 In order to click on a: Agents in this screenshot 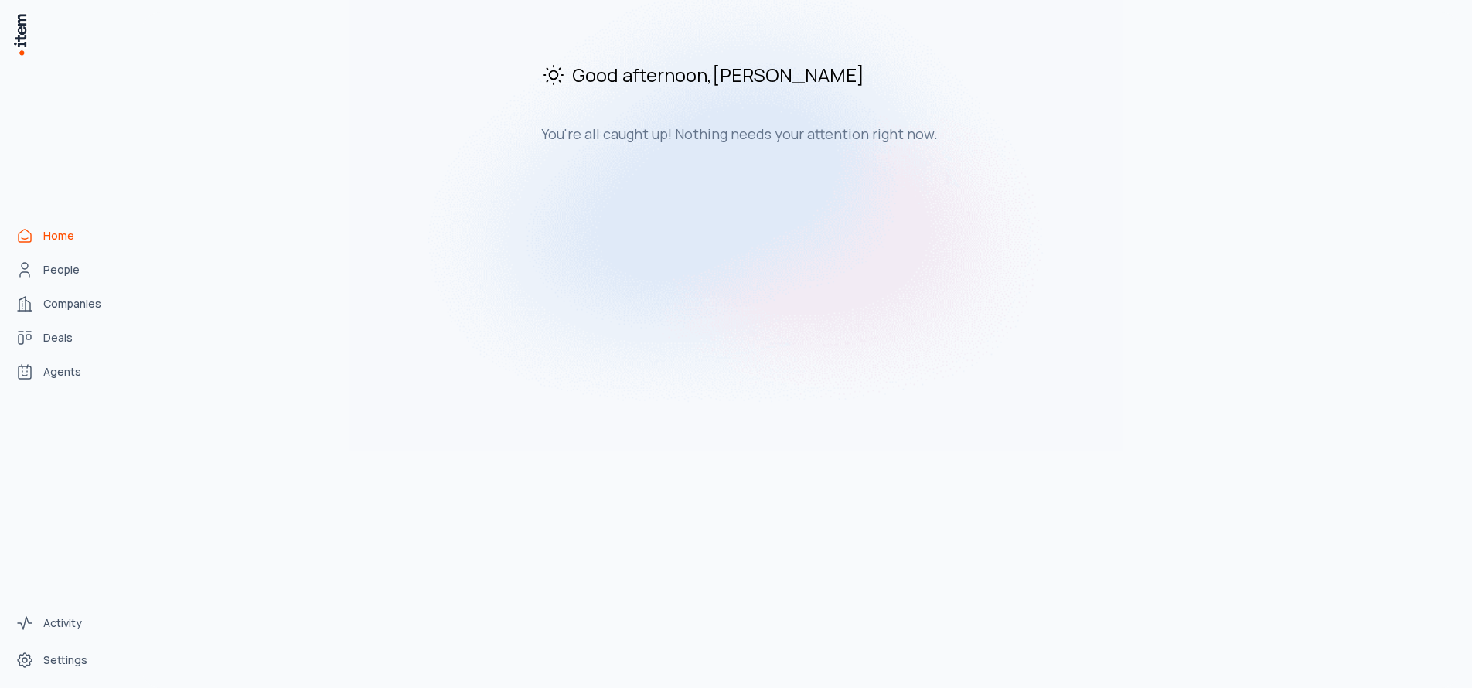, I will do `click(68, 372)`.